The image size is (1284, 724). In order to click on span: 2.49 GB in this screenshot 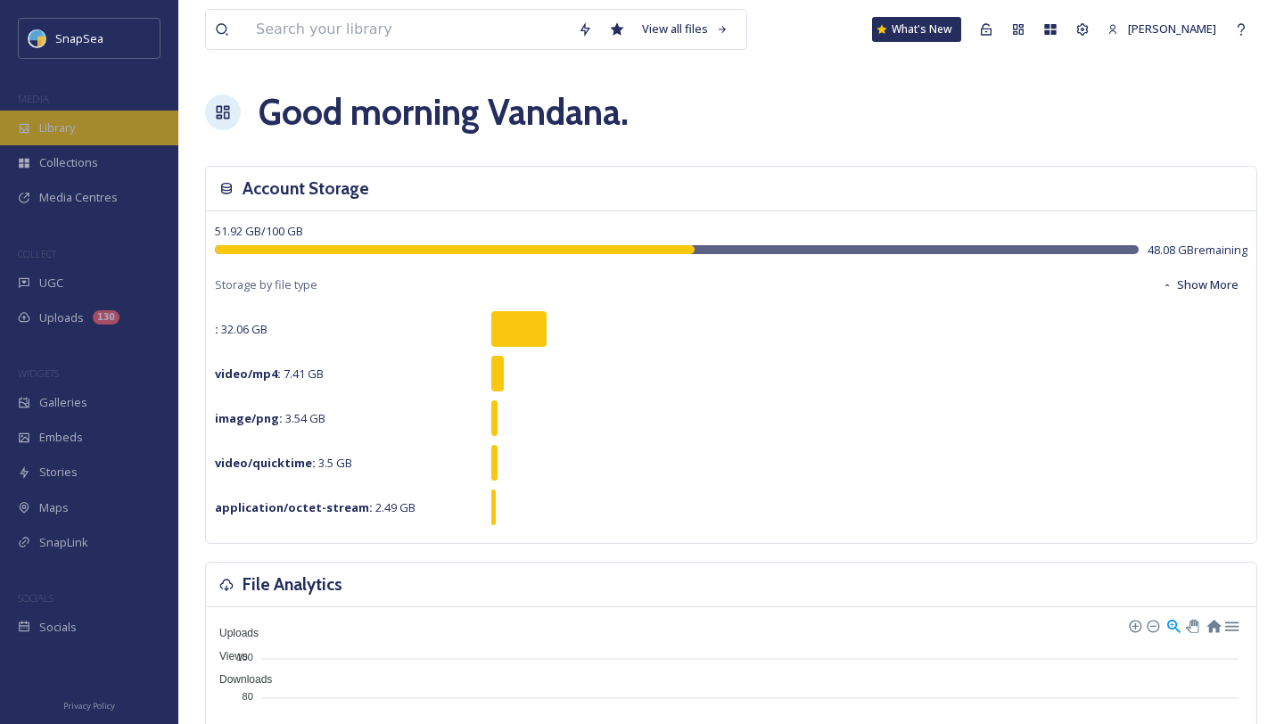, I will do `click(315, 507)`.